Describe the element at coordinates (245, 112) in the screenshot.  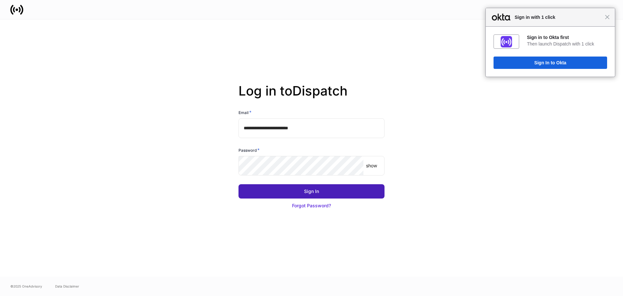
I see `h6: Email` at that location.